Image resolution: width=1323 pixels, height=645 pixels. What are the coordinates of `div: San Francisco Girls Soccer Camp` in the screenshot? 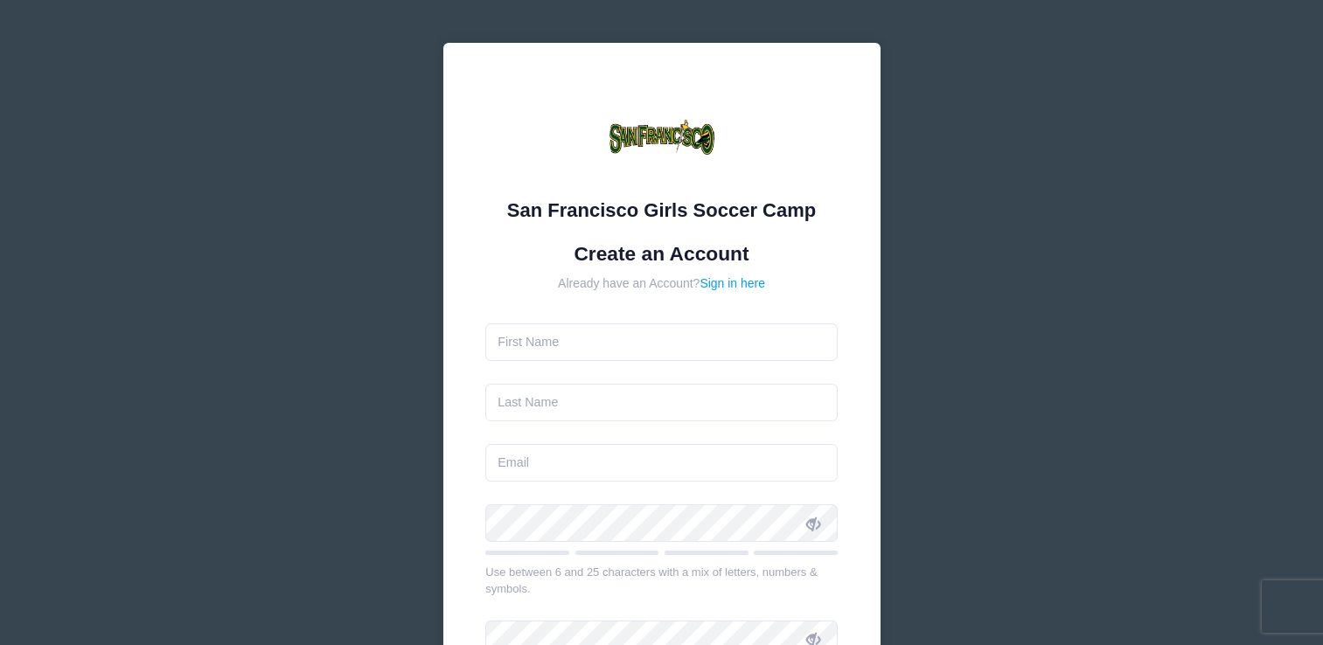 It's located at (661, 210).